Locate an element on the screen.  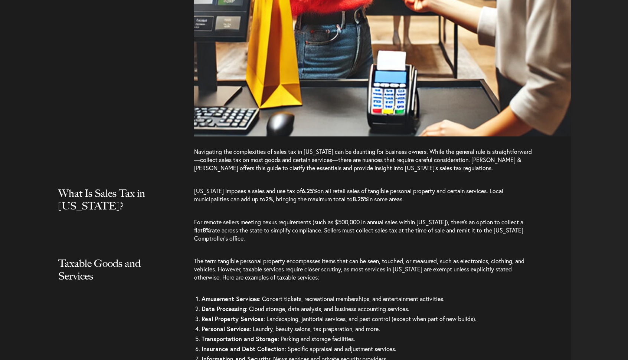
b: 6.25% is located at coordinates (309, 191).